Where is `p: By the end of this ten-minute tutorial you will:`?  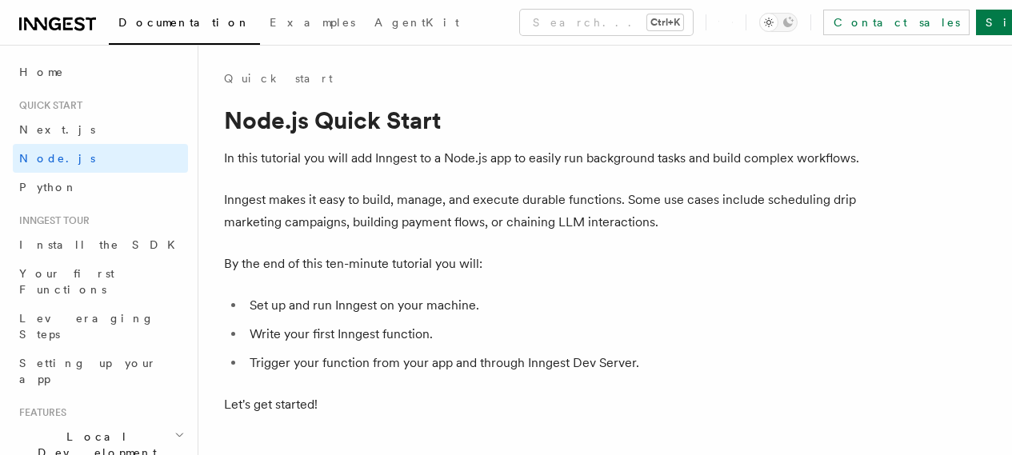 p: By the end of this ten-minute tutorial you will: is located at coordinates (544, 264).